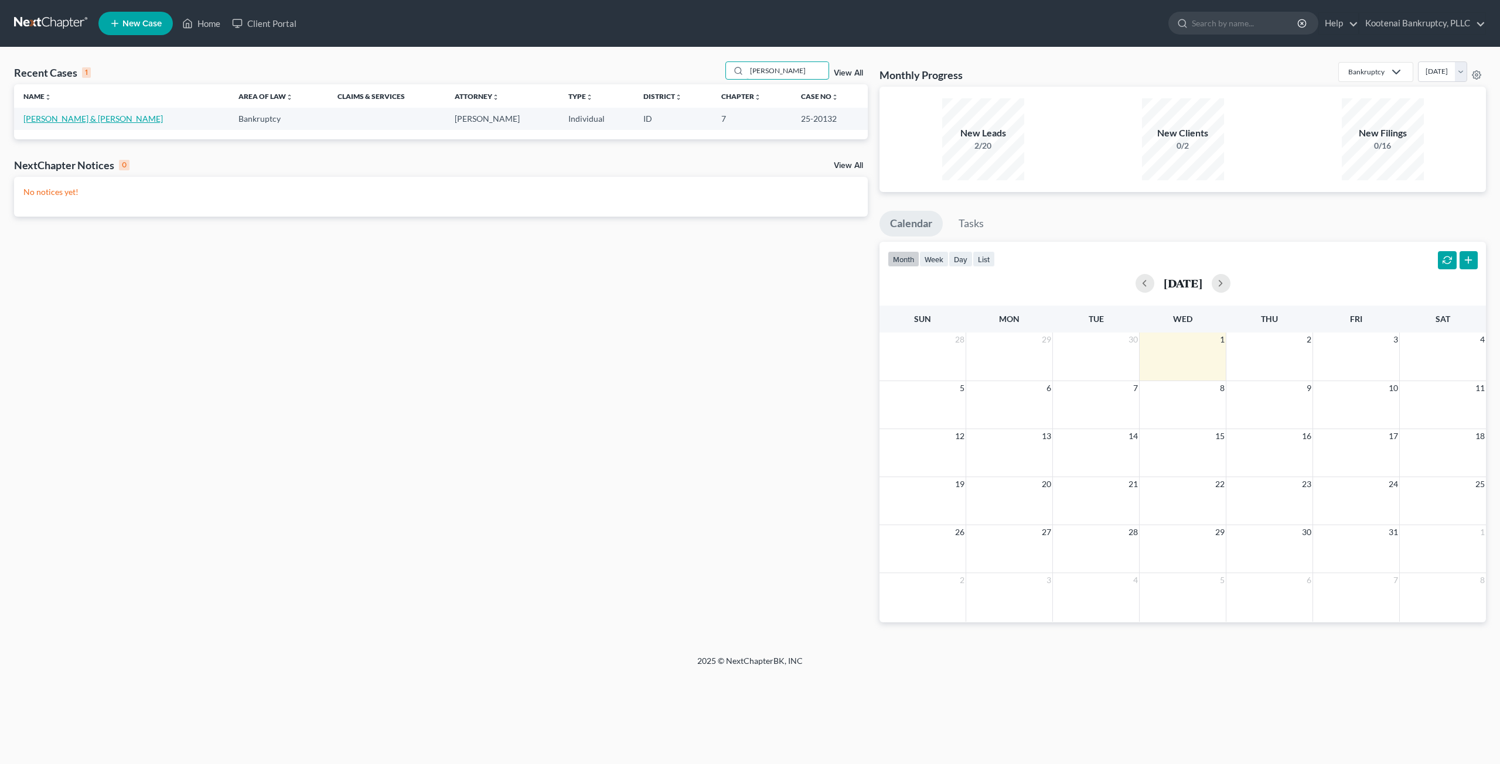 This screenshot has width=1500, height=764. What do you see at coordinates (1182, 319) in the screenshot?
I see `span: Wed` at bounding box center [1182, 319].